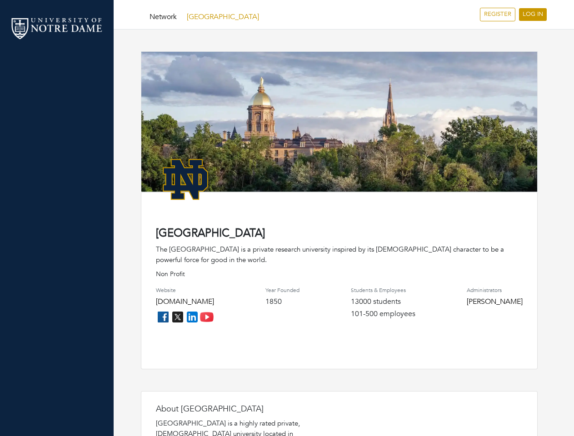 The width and height of the screenshot is (574, 436). Describe the element at coordinates (282, 291) in the screenshot. I see `h4: Year Founded` at that location.